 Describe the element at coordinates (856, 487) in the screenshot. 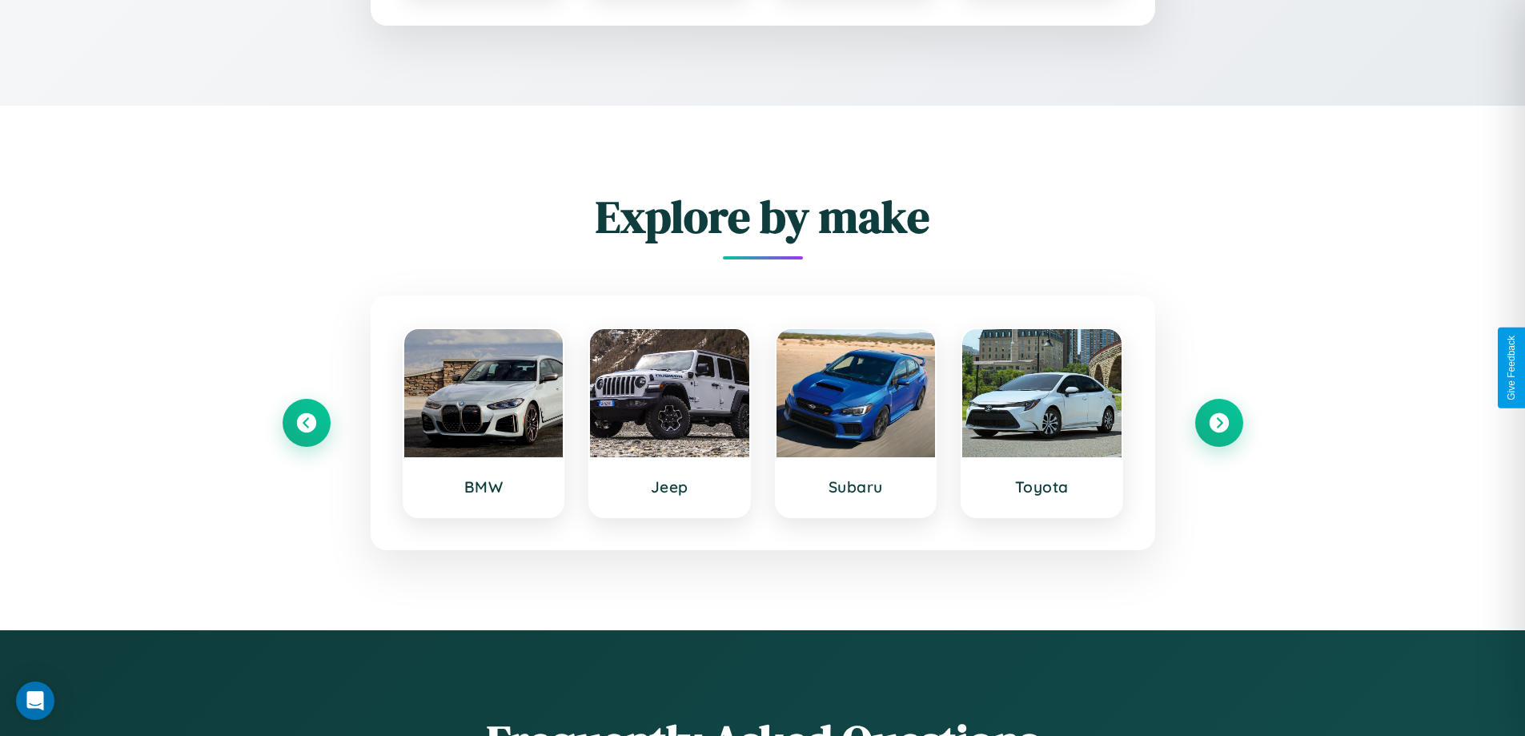

I see `h3: Subaru` at that location.